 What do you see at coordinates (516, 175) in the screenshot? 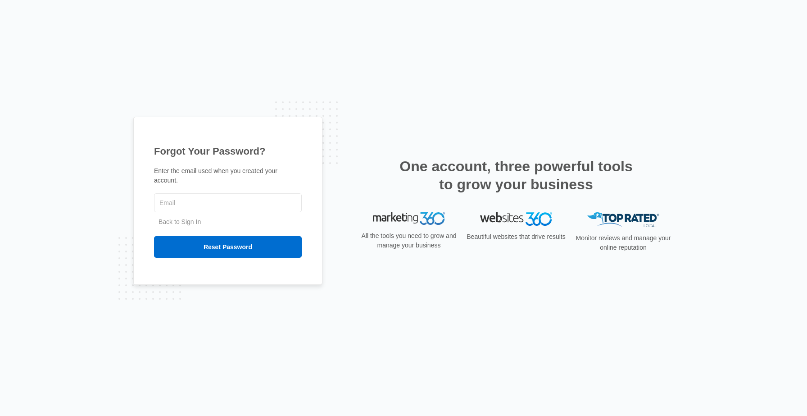
I see `h2: One account, three powerful tools to grow your business` at bounding box center [516, 175].